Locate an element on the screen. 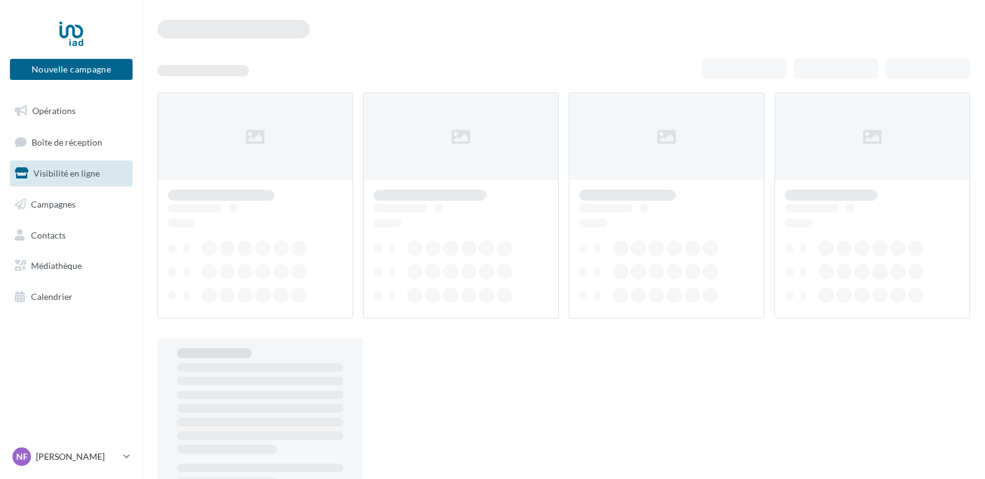  a: Boîte de réception is located at coordinates (71, 142).